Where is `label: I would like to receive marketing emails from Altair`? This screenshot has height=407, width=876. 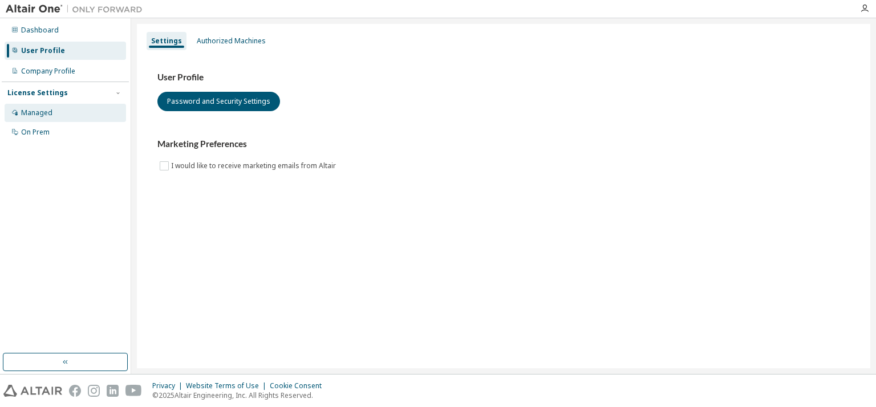
label: I would like to receive marketing emails from Altair is located at coordinates (254, 166).